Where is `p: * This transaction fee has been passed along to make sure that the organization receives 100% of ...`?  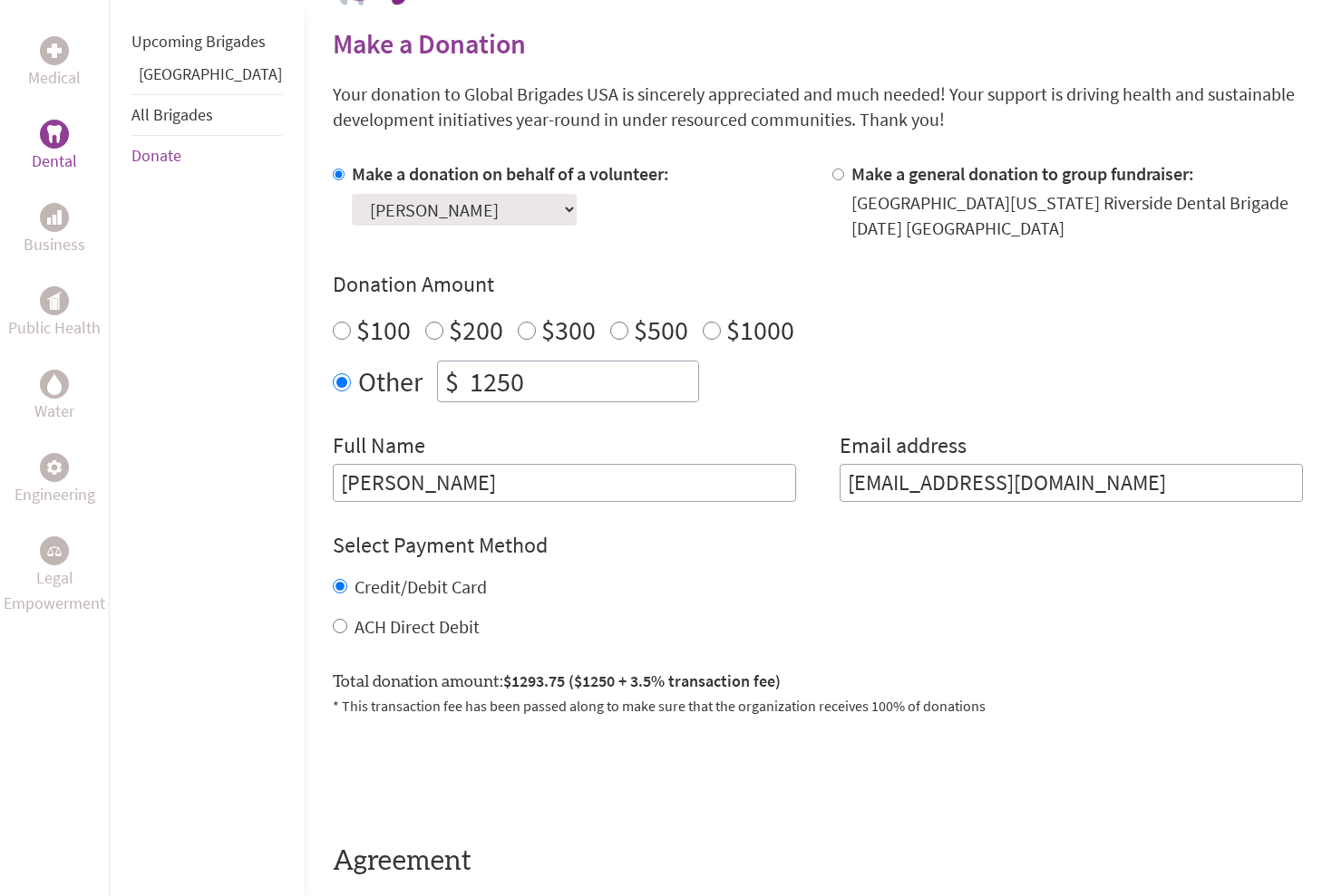 p: * This transaction fee has been passed along to make sure that the organization receives 100% of ... is located at coordinates (817, 706).